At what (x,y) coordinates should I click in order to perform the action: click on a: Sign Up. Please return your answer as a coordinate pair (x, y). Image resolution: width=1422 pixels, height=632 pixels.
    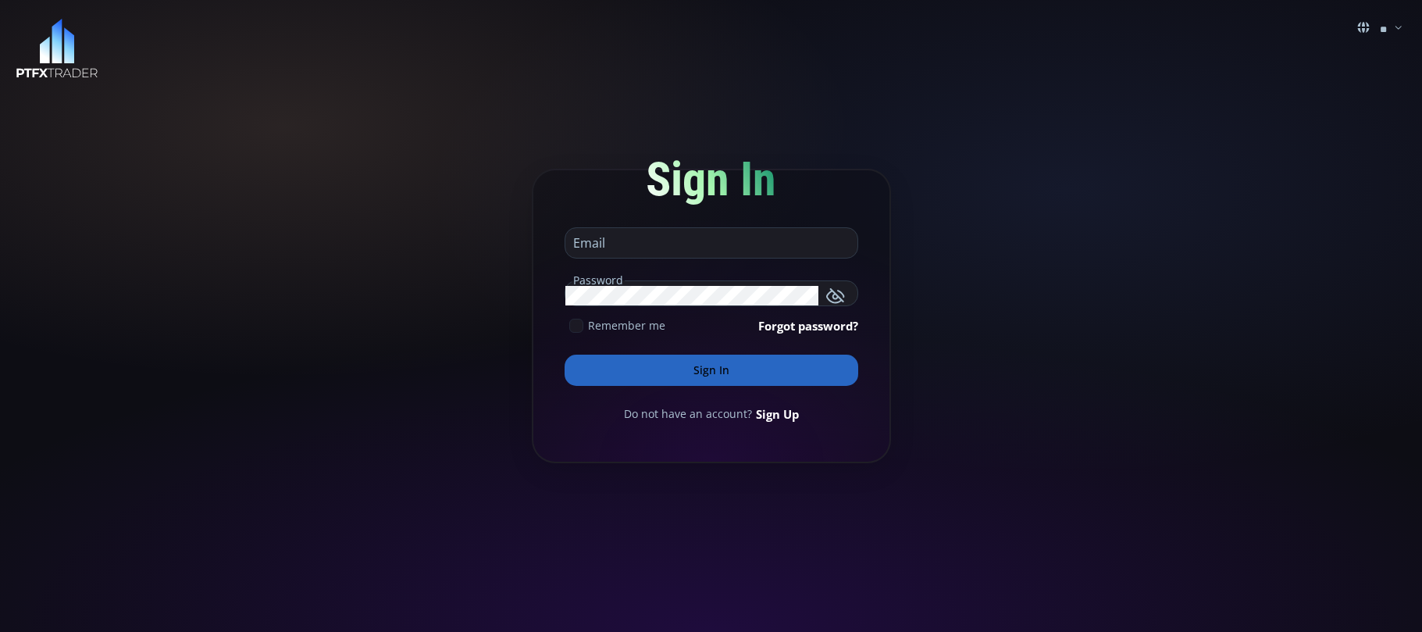
    Looking at the image, I should click on (777, 414).